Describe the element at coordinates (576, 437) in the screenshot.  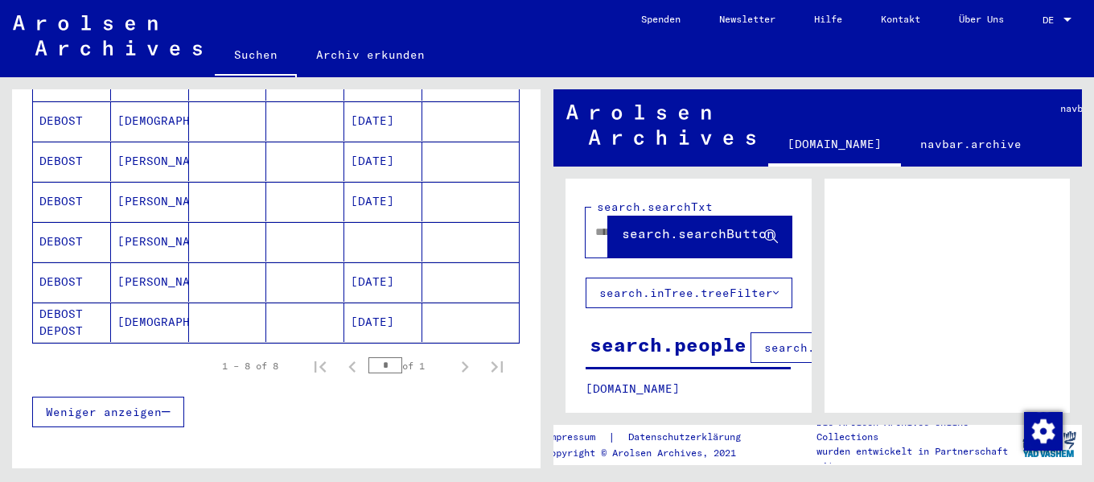
I see `a: Impressum` at that location.